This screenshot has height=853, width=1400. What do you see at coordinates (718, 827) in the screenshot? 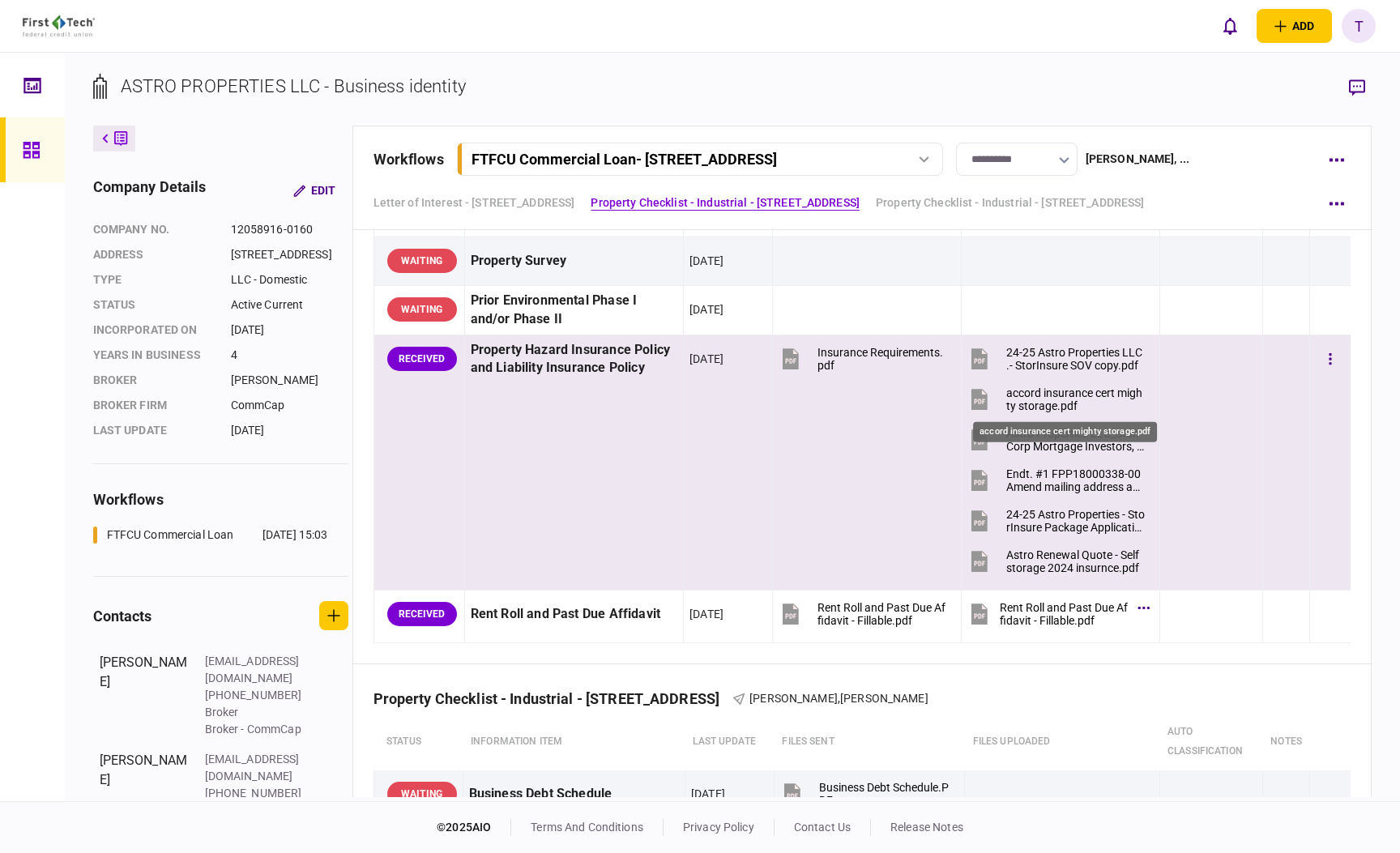
I see `a: privacy policy` at bounding box center [718, 827].